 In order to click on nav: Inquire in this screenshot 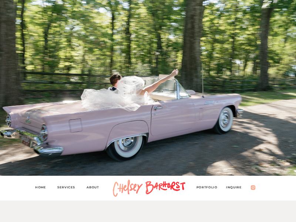, I will do `click(236, 188)`.